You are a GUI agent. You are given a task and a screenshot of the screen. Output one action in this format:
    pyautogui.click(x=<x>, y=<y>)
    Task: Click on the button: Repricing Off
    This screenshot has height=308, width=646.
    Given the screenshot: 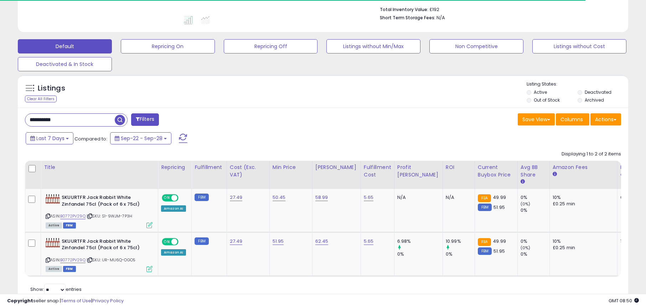 What is the action you would take?
    pyautogui.click(x=271, y=46)
    